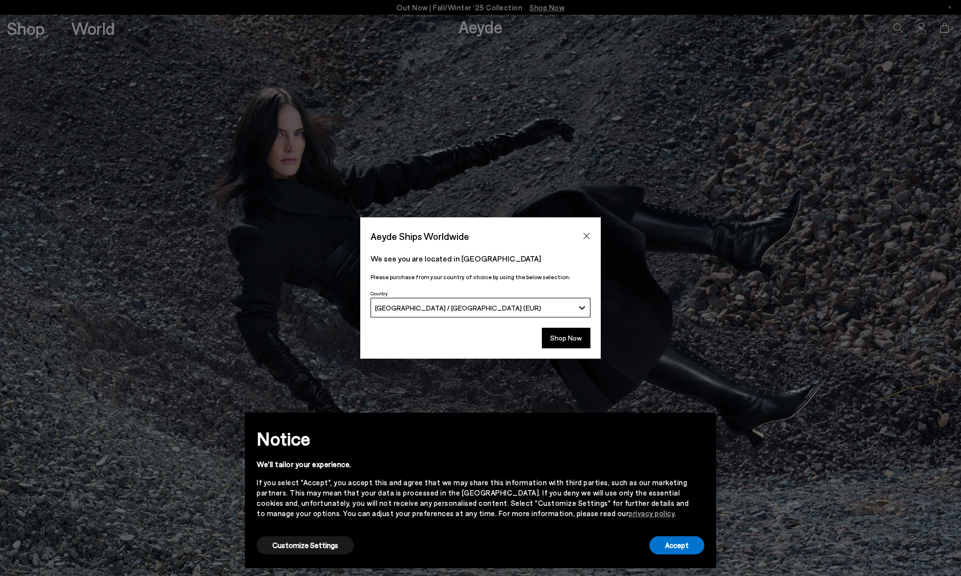 Image resolution: width=961 pixels, height=576 pixels. I want to click on div: We'll tailor your experience., so click(473, 464).